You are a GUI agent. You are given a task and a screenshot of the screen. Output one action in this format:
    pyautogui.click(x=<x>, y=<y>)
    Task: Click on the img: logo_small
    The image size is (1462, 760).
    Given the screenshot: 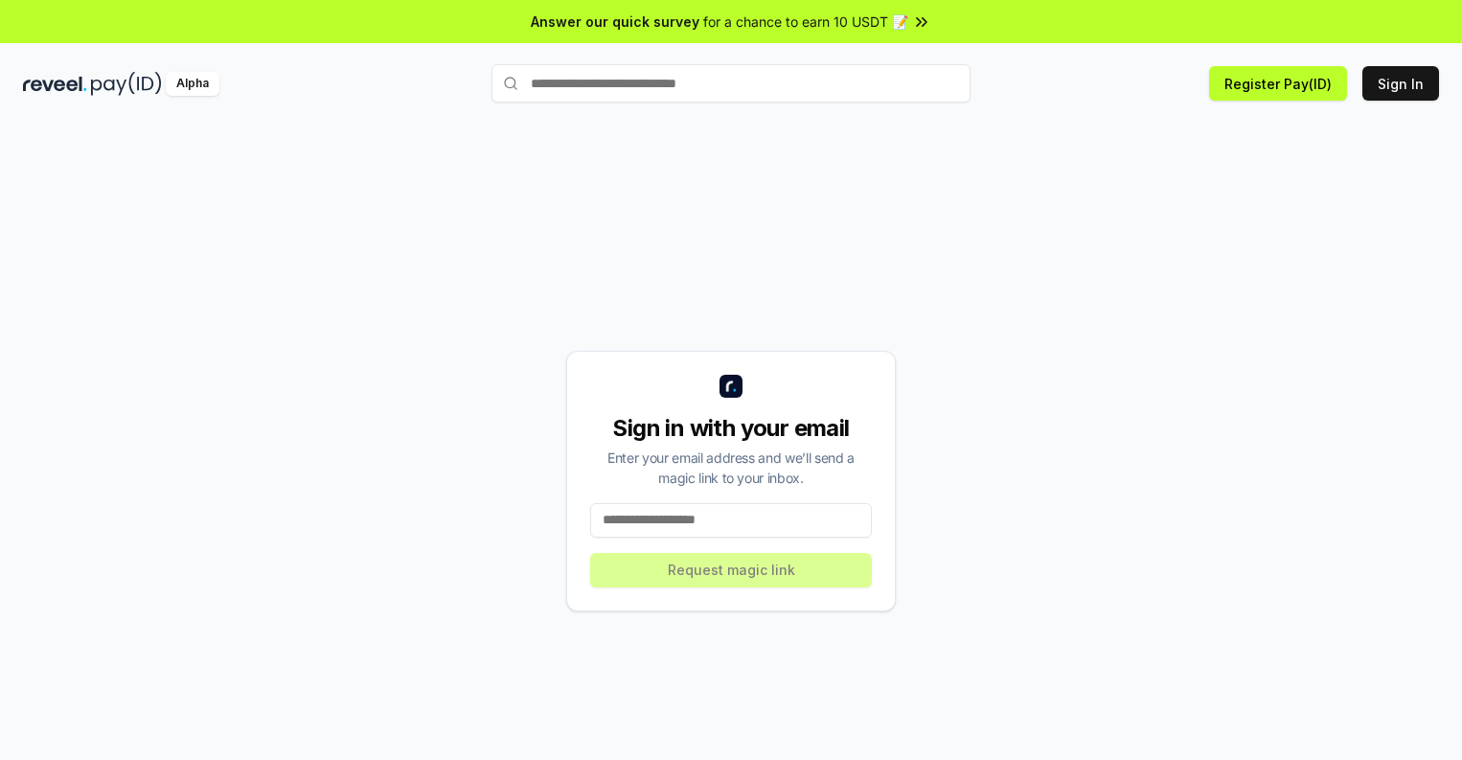 What is the action you would take?
    pyautogui.click(x=731, y=386)
    